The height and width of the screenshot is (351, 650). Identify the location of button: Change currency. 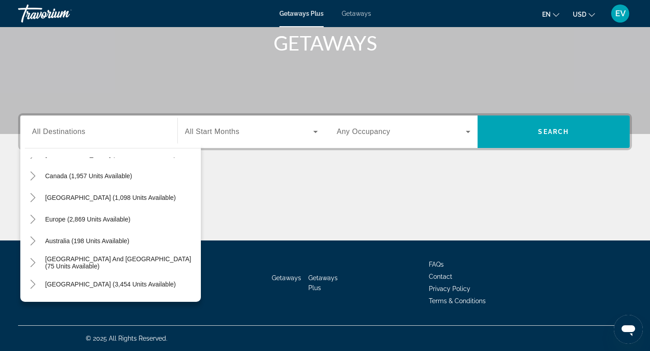
(584, 14).